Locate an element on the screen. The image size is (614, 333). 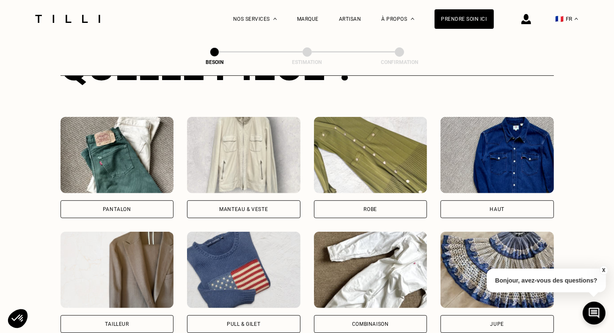
img: Tilli retouche votre Haut is located at coordinates (497, 155).